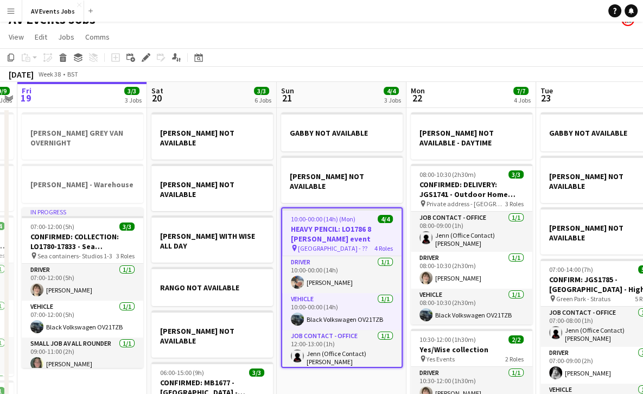 Image resolution: width=643 pixels, height=394 pixels. Describe the element at coordinates (583, 298) in the screenshot. I see `span: Green Park - Stratus` at that location.